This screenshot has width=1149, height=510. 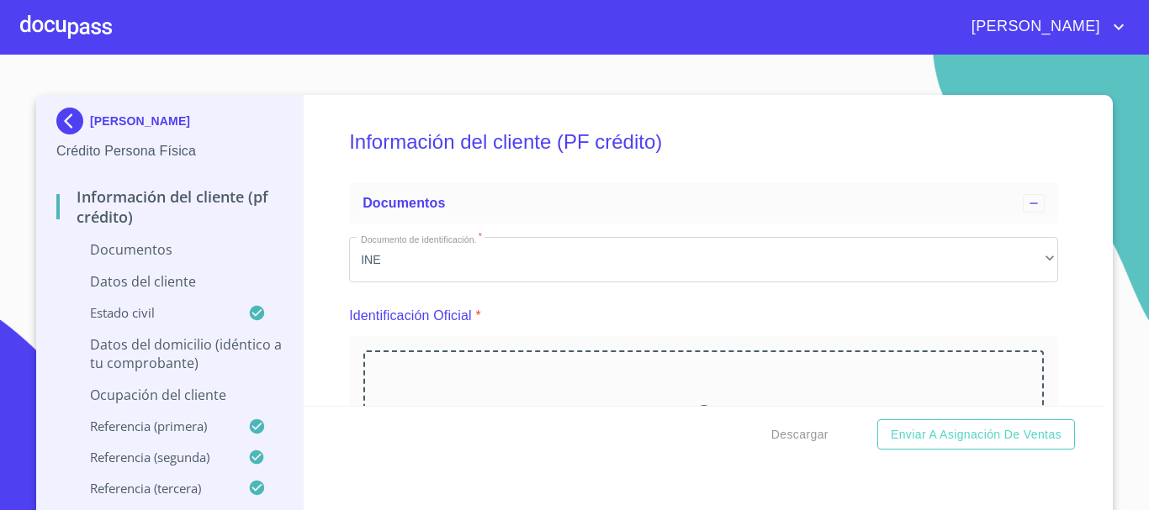 I want to click on p: Referencia (tercera), so click(x=152, y=488).